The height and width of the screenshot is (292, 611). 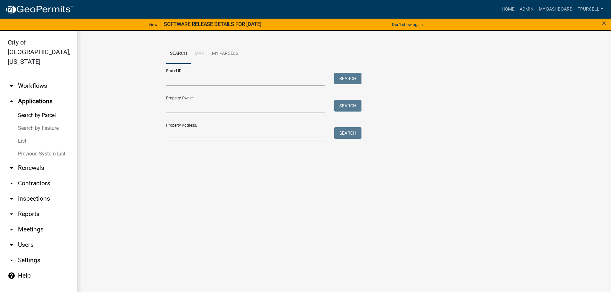 What do you see at coordinates (178, 54) in the screenshot?
I see `a: Search` at bounding box center [178, 54].